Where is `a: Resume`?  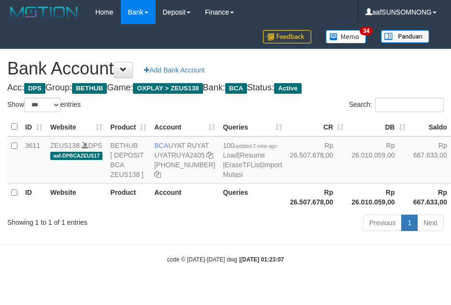
a: Resume is located at coordinates (252, 155).